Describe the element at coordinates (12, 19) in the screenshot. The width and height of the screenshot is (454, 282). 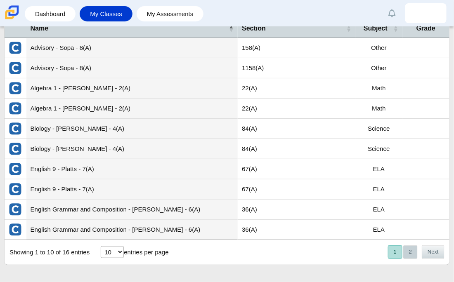
I see `a: Carmen School of Science & Technology` at that location.